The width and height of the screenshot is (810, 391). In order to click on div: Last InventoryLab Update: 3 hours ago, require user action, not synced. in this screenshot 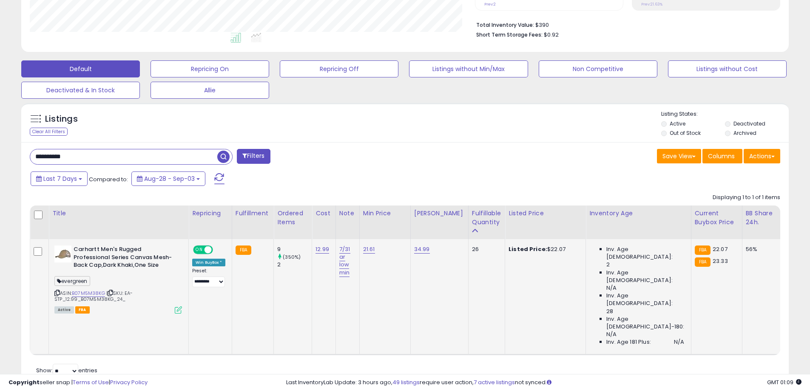, I will do `click(544, 382)`.